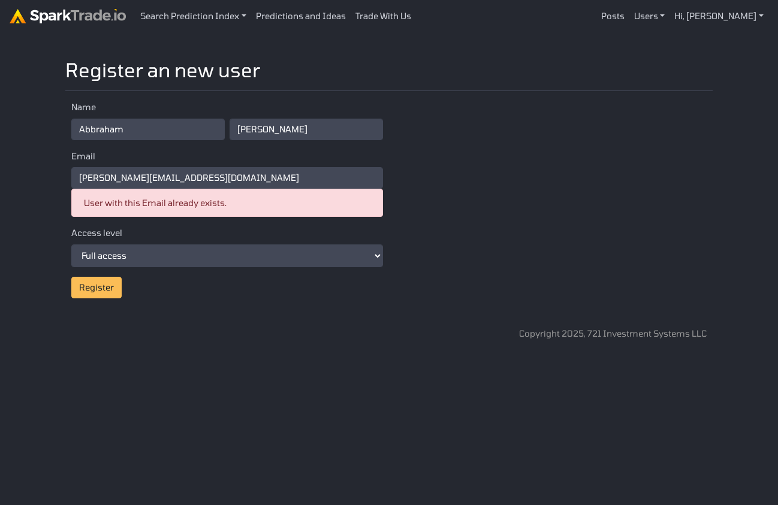  Describe the element at coordinates (96, 233) in the screenshot. I see `label: Access level` at that location.